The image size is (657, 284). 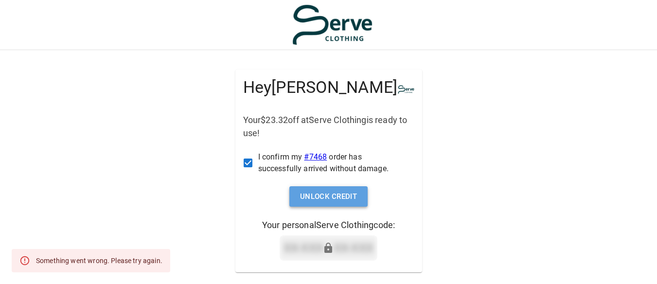 What do you see at coordinates (329, 196) in the screenshot?
I see `button: Unlock Credit` at bounding box center [329, 196].